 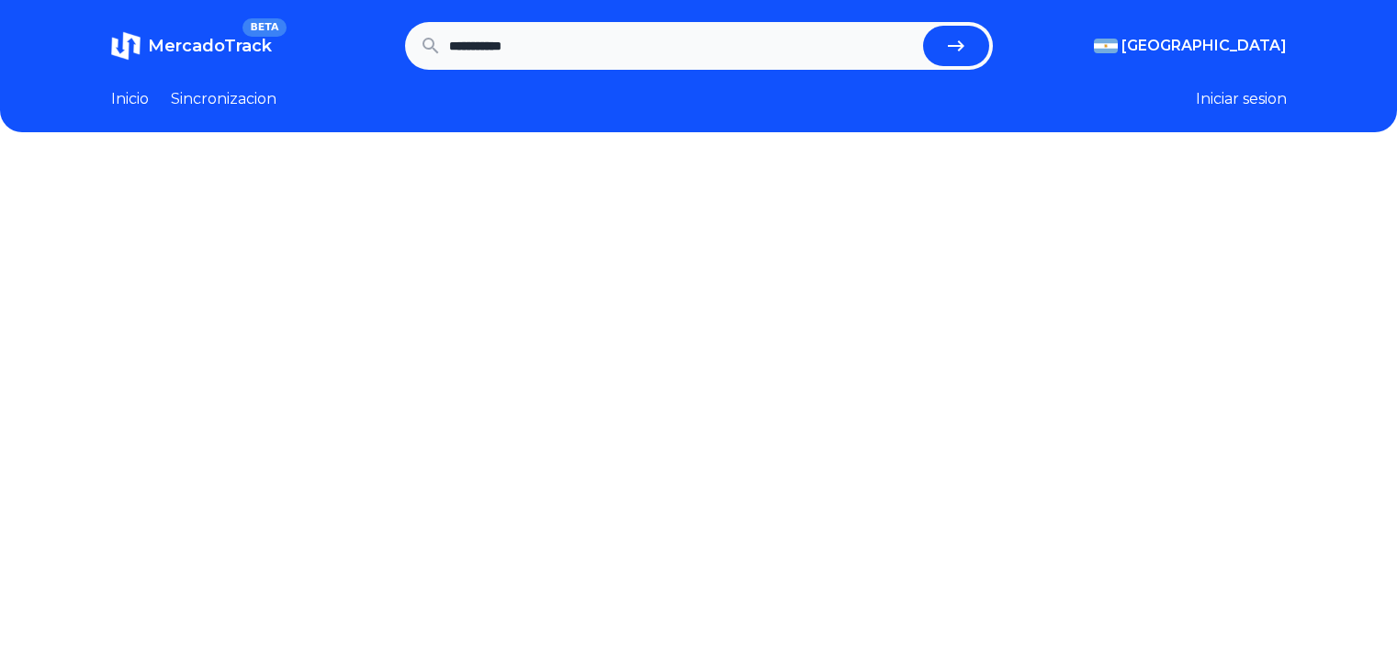 What do you see at coordinates (209, 46) in the screenshot?
I see `span: MercadoTrack` at bounding box center [209, 46].